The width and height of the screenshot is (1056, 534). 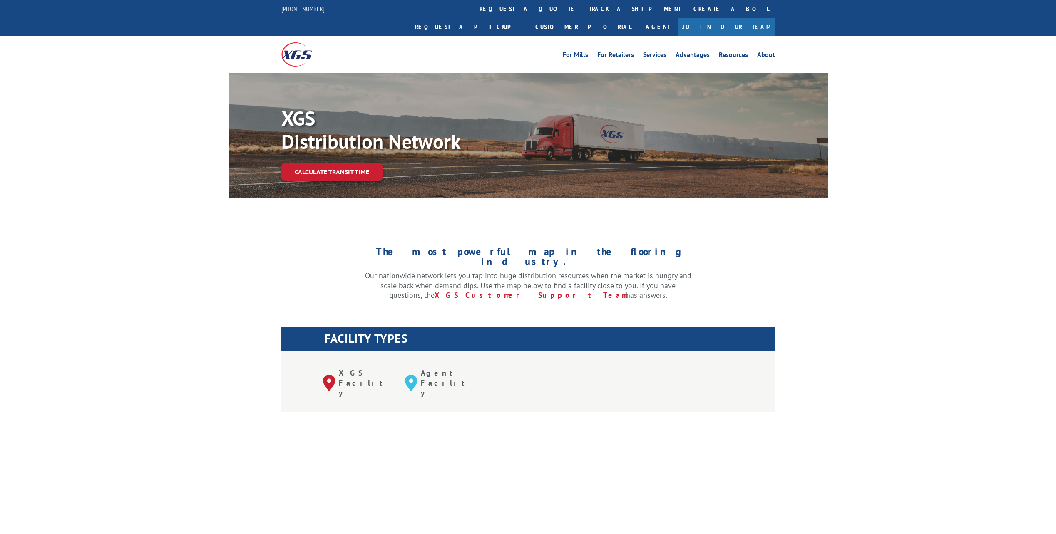 What do you see at coordinates (615, 56) in the screenshot?
I see `a: For Retailers` at bounding box center [615, 56].